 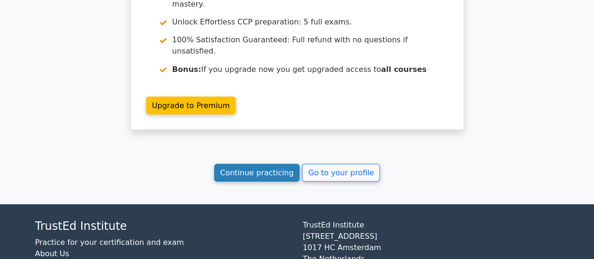 What do you see at coordinates (109, 241) in the screenshot?
I see `a: Practice for your certification and exam` at bounding box center [109, 241].